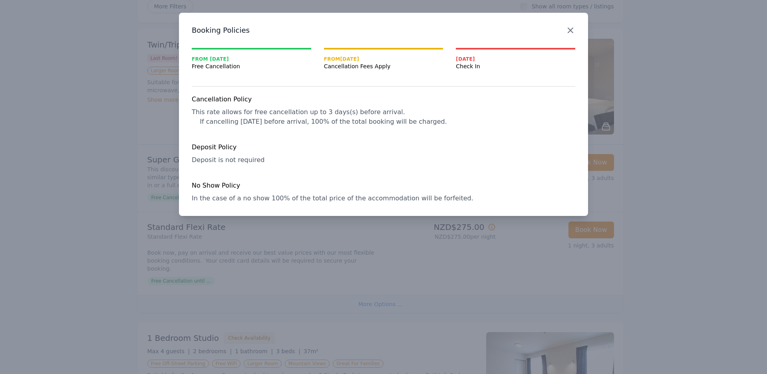  I want to click on span: Check In, so click(515, 66).